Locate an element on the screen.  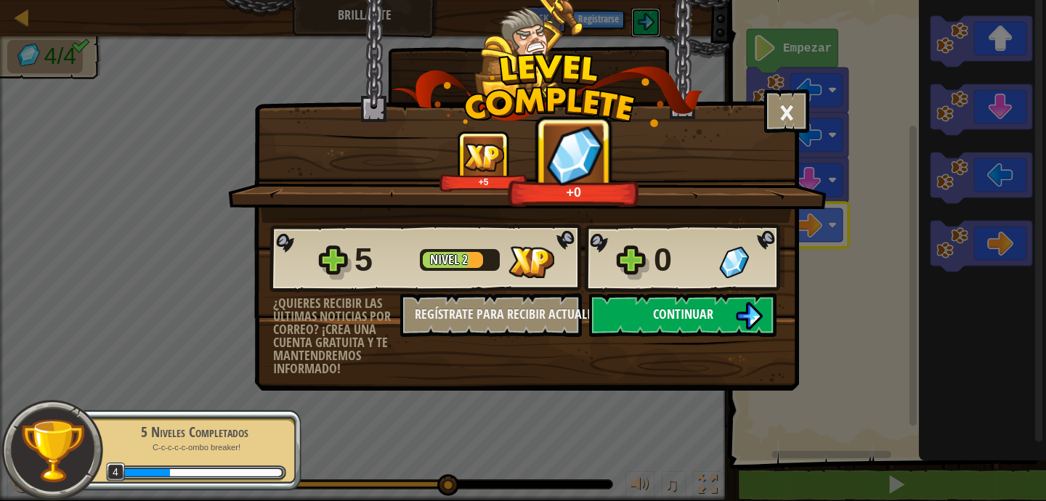
span: Nivel is located at coordinates (446, 259).